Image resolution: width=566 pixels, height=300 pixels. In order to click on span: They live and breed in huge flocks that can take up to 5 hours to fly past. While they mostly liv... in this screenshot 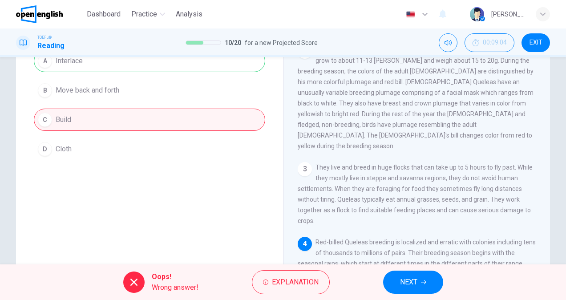, I will do `click(415, 194)`.